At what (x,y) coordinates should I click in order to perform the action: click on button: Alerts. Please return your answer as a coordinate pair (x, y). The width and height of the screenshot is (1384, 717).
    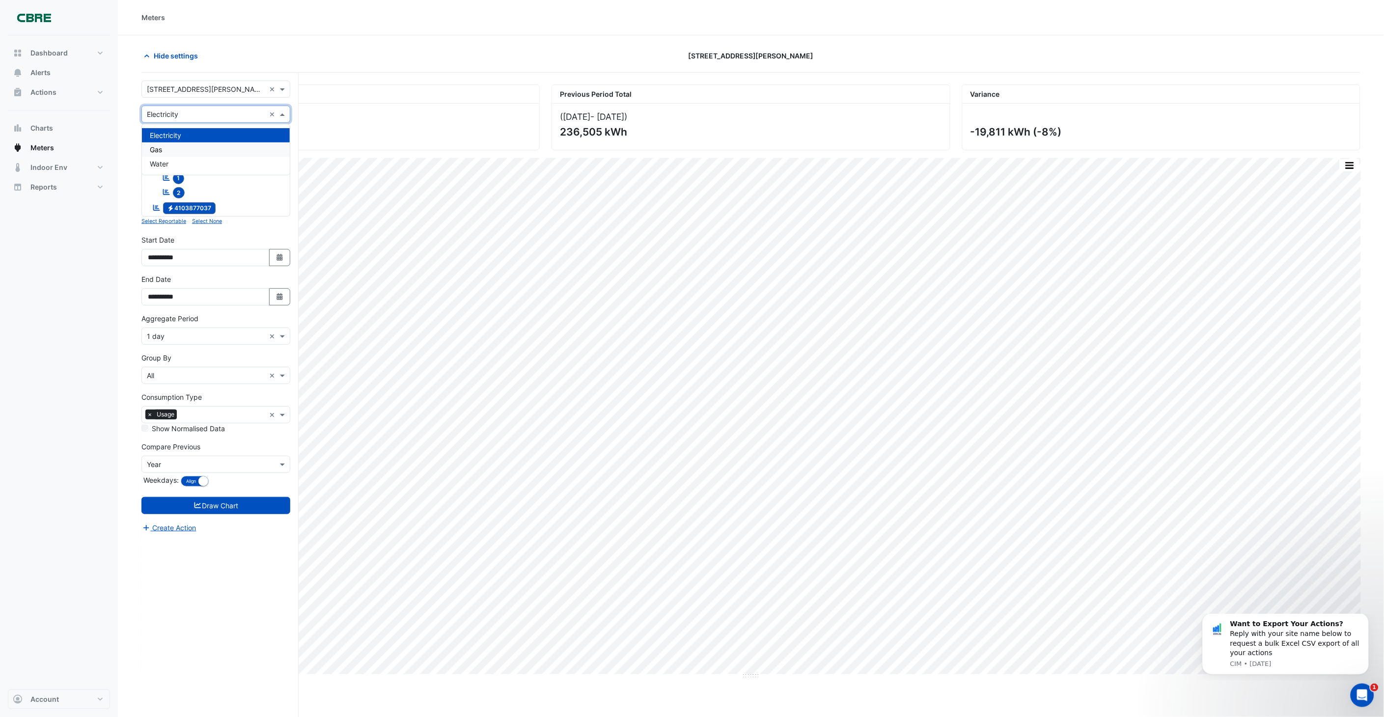
    Looking at the image, I should click on (59, 73).